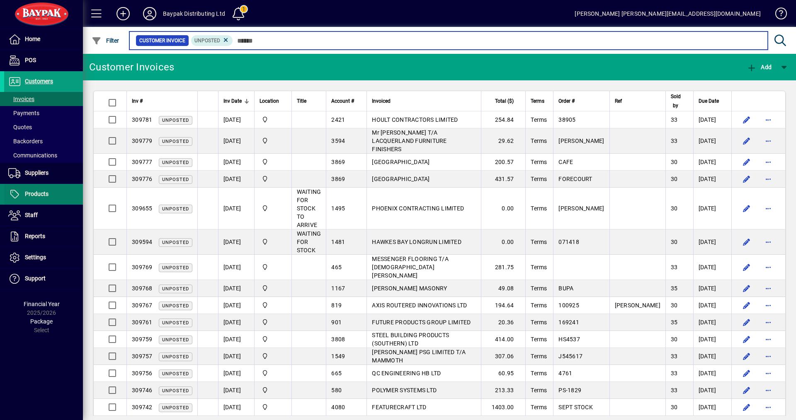 Image resolution: width=796 pixels, height=420 pixels. I want to click on span: Filter, so click(105, 41).